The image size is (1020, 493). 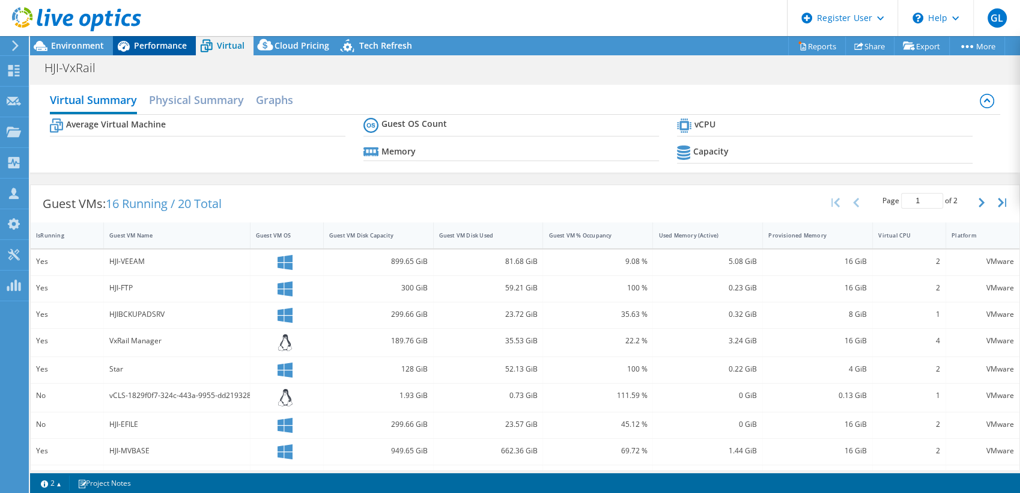 I want to click on div: 59.21 GiB, so click(x=489, y=288).